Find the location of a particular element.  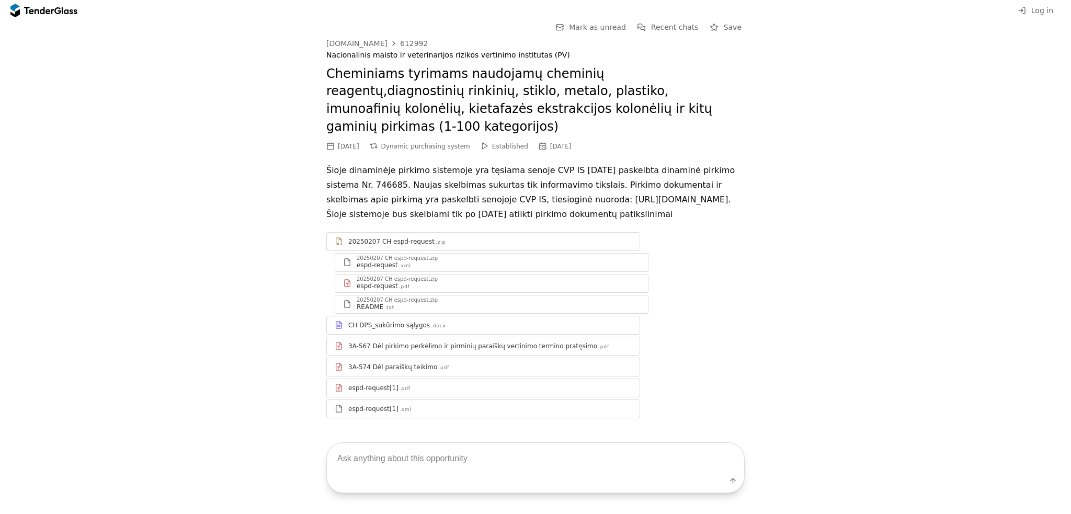

span: Save is located at coordinates (733, 27).